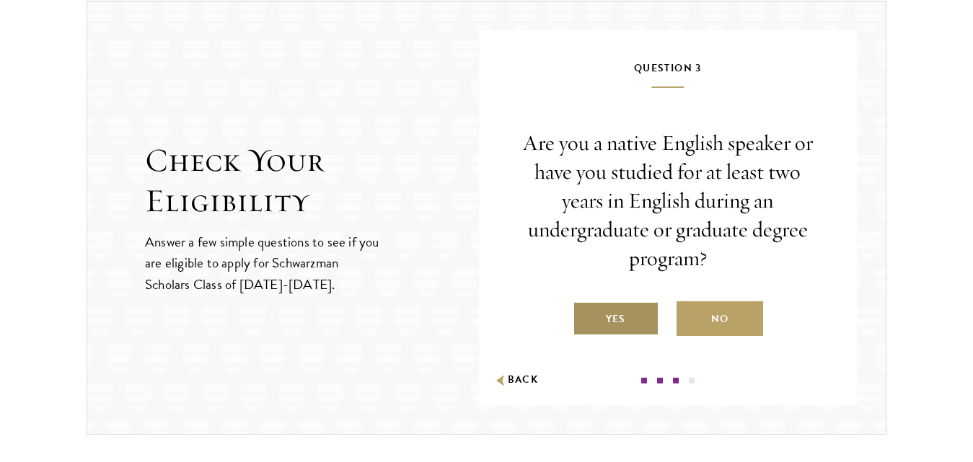 The image size is (973, 462). I want to click on label: Yes, so click(616, 319).